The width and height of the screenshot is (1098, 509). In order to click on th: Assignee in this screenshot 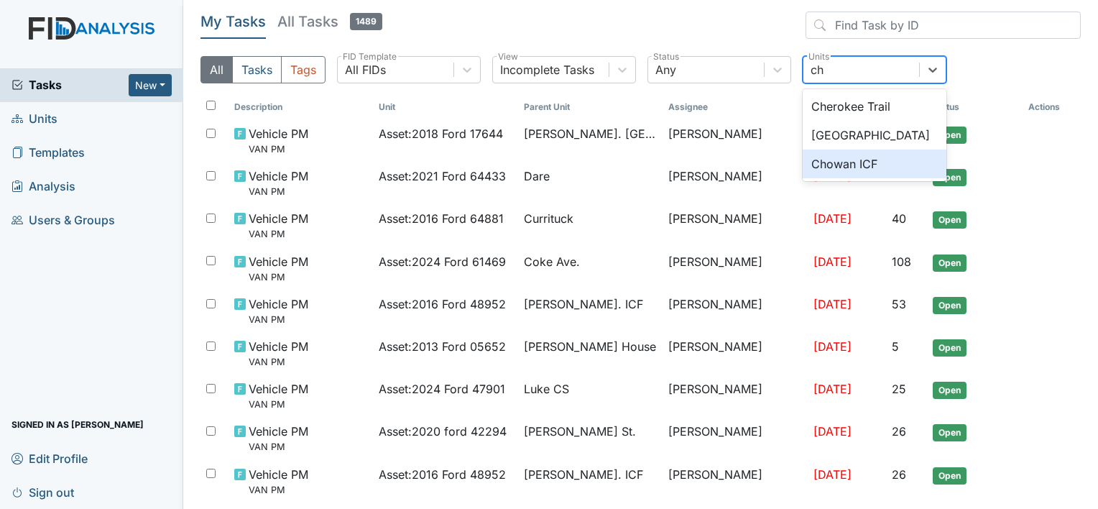, I will do `click(735, 107)`.